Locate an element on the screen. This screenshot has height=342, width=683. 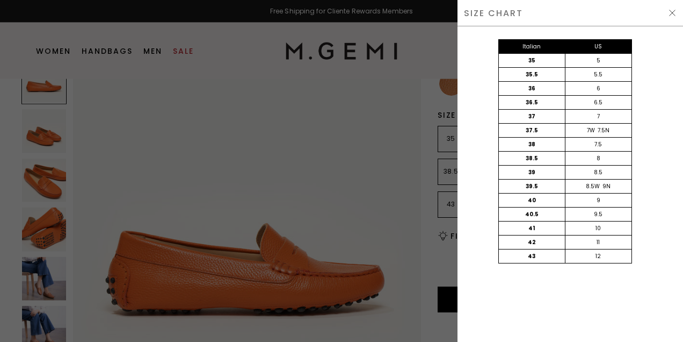
div: 9N is located at coordinates (606, 186).